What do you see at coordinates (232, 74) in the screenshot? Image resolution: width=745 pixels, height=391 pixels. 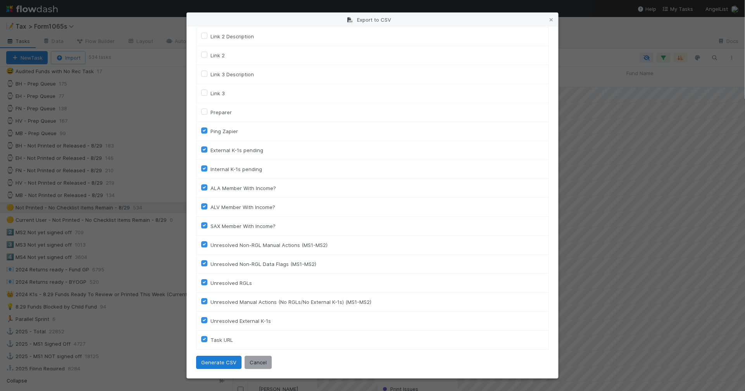 I see `label: Link 3 Description` at bounding box center [232, 74].